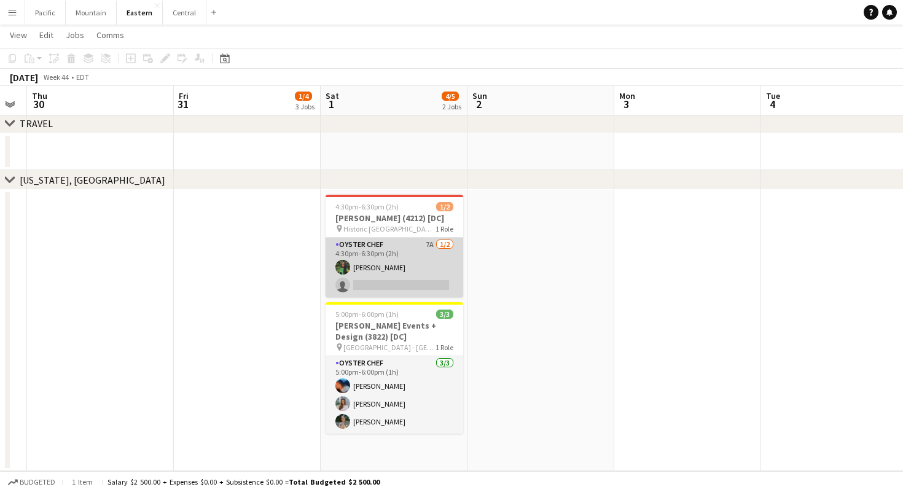 The width and height of the screenshot is (903, 492). I want to click on button: Mountain, so click(91, 12).